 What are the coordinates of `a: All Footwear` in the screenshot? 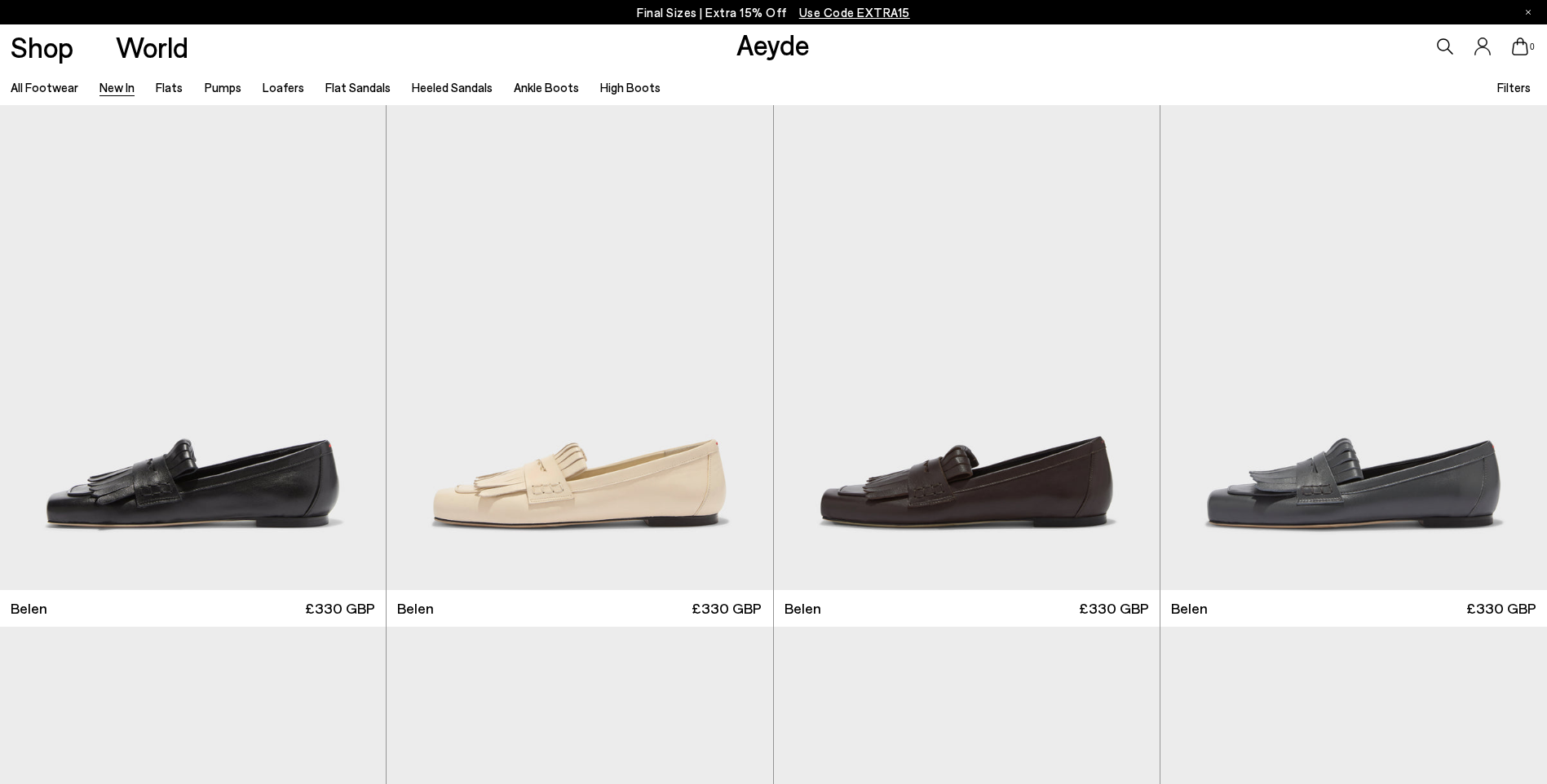 It's located at (44, 87).